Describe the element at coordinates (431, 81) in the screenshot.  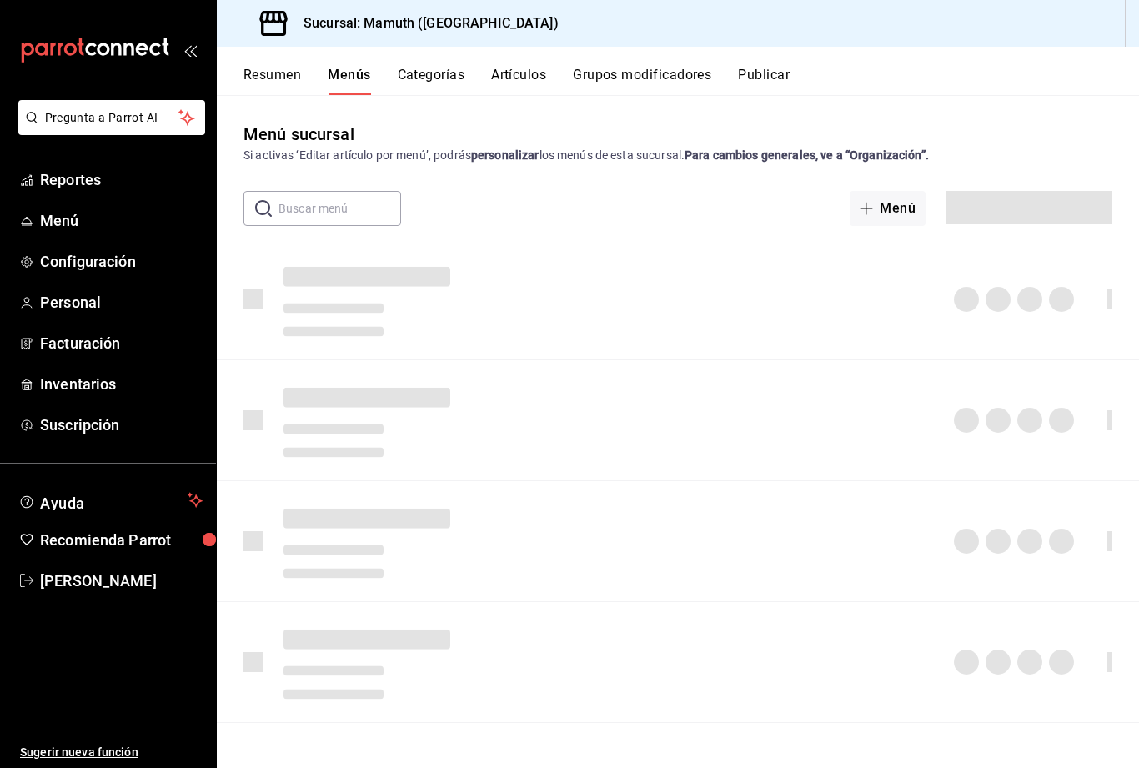
I see `button: Categorías` at that location.